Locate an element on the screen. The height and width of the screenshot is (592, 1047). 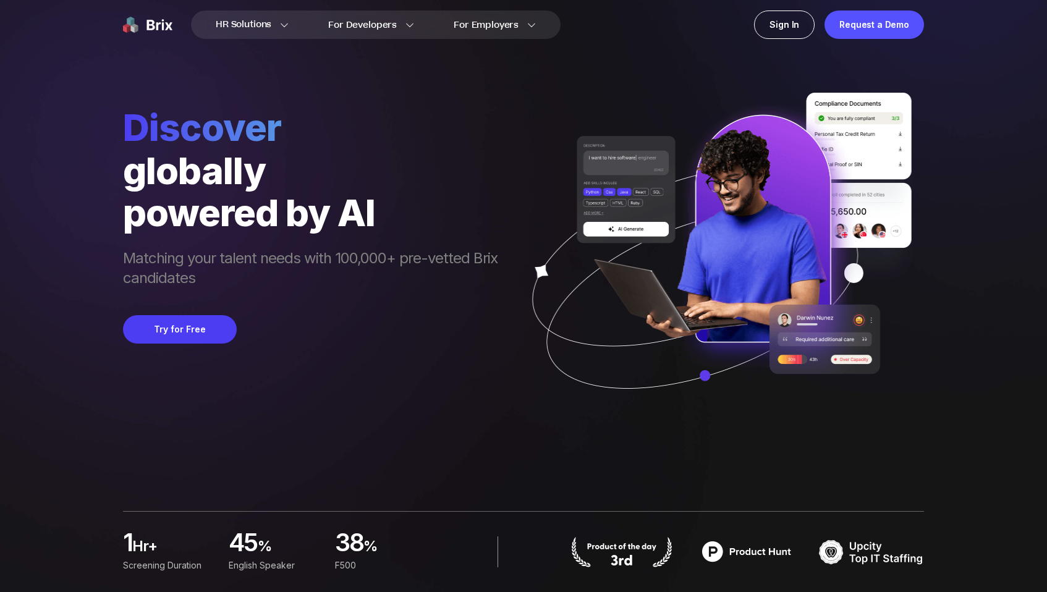
span: Discover is located at coordinates (316, 127).